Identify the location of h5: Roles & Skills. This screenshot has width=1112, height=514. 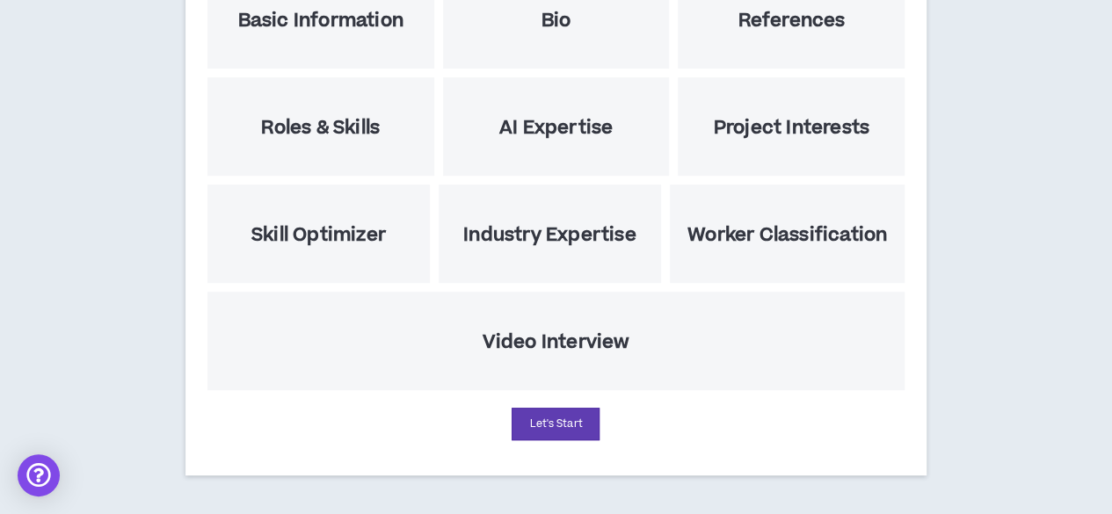
(320, 128).